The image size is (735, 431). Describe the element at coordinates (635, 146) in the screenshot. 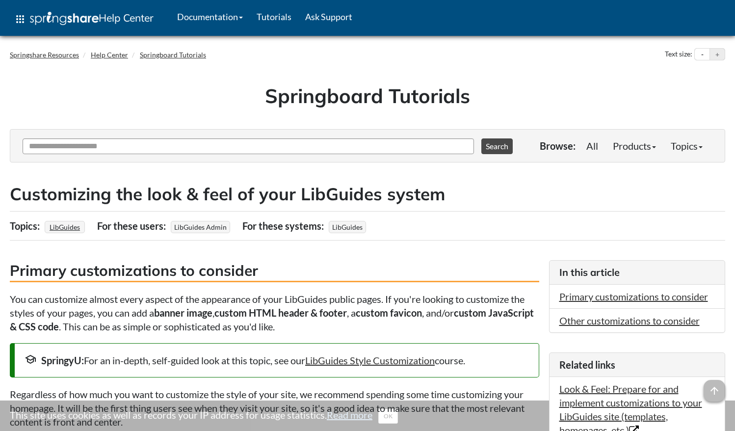

I see `a: Products` at that location.